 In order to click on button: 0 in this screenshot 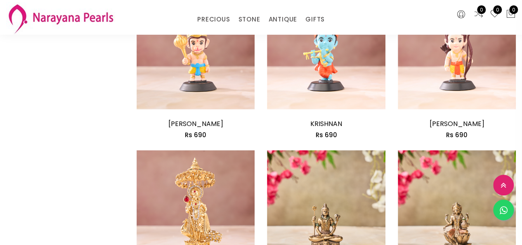, I will do `click(511, 14)`.